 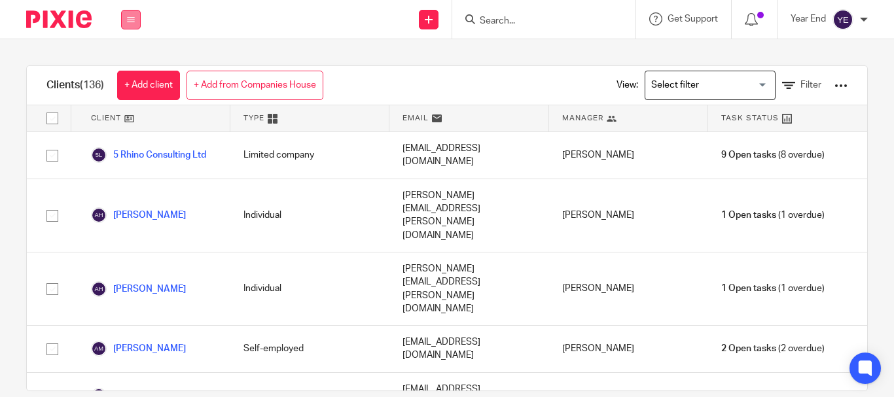 I want to click on a: + Add from Companies House, so click(x=255, y=85).